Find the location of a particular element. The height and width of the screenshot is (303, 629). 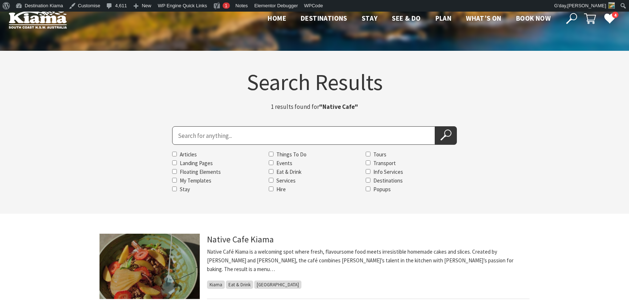

label: Services is located at coordinates (286, 181).